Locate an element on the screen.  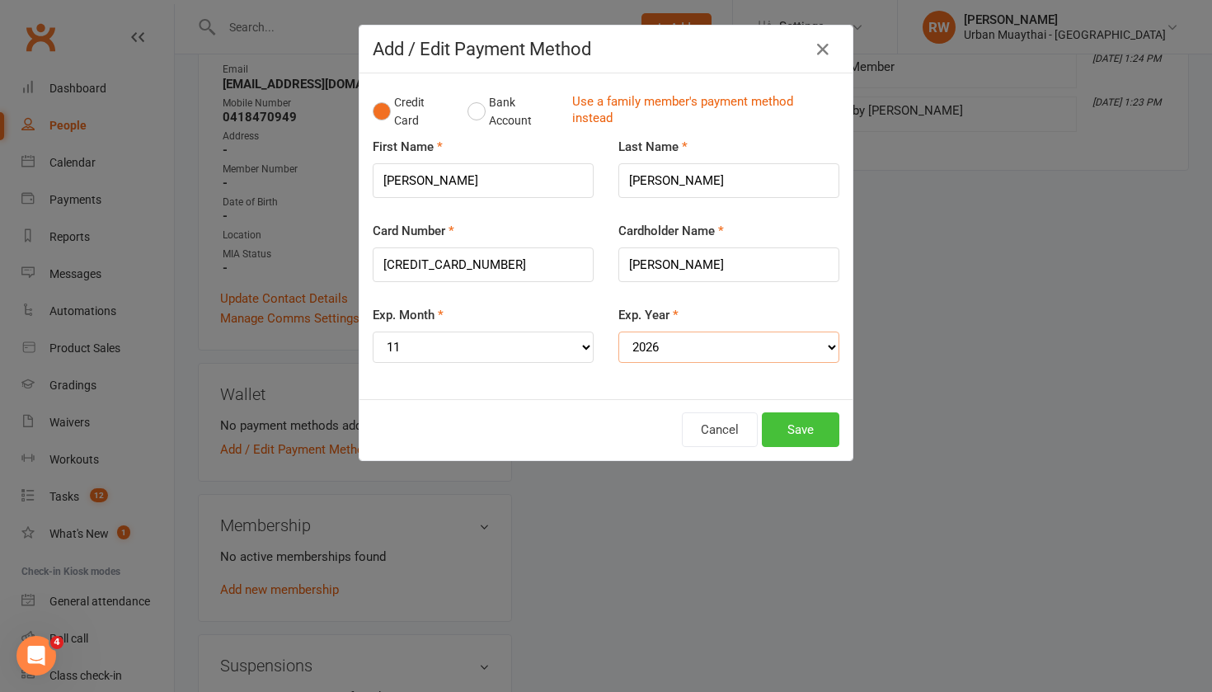
h4: Add / Edit Payment Method is located at coordinates (606, 49).